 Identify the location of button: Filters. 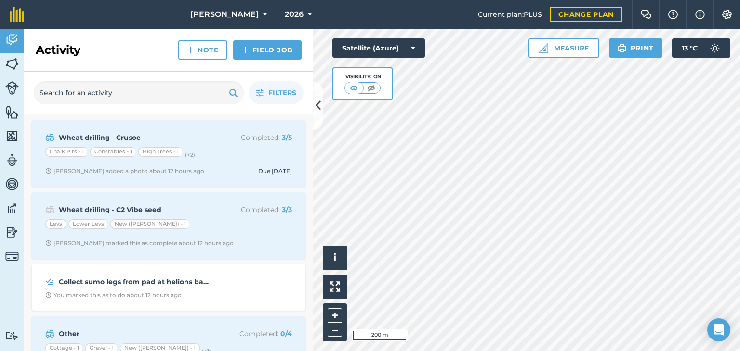
(276, 93).